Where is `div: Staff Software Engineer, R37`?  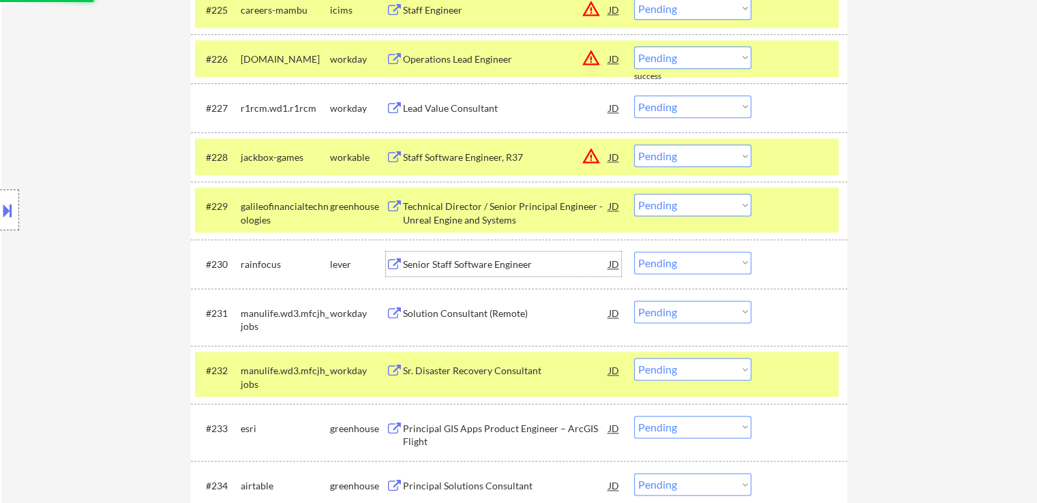 div: Staff Software Engineer, R37 is located at coordinates (506, 158).